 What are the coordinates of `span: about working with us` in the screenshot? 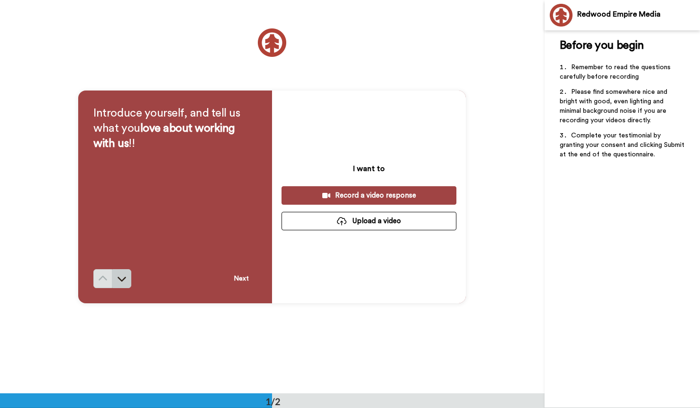 It's located at (165, 136).